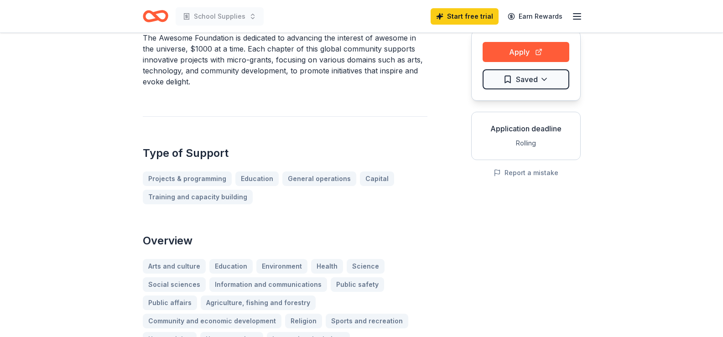 This screenshot has width=723, height=337. I want to click on span: Saved, so click(527, 79).